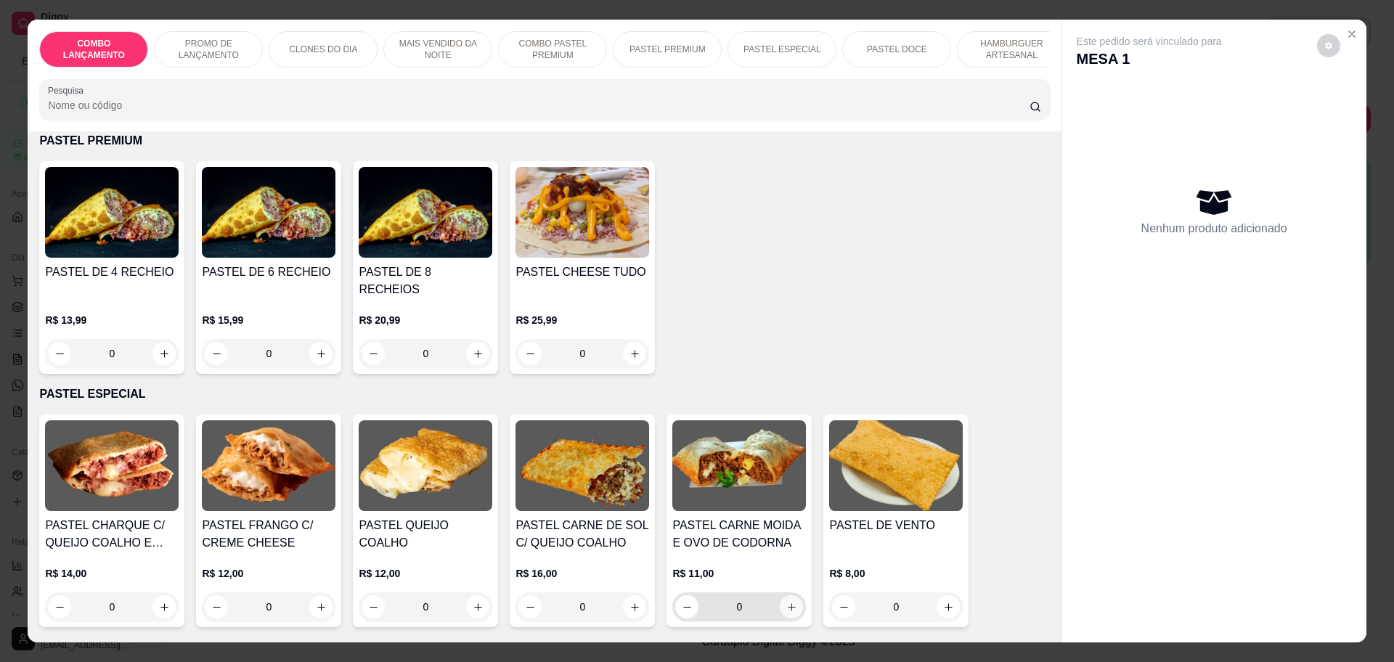 The height and width of the screenshot is (662, 1394). I want to click on input: Pesquisa, so click(538, 105).